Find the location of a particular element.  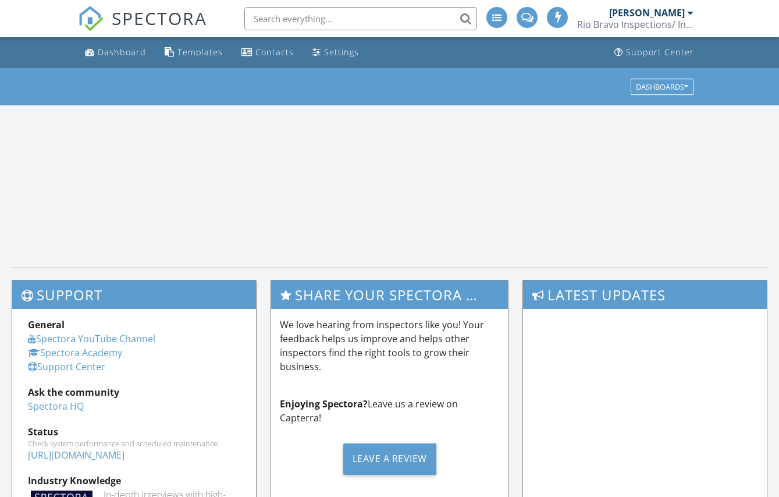

a: Spectora Academy is located at coordinates (75, 352).